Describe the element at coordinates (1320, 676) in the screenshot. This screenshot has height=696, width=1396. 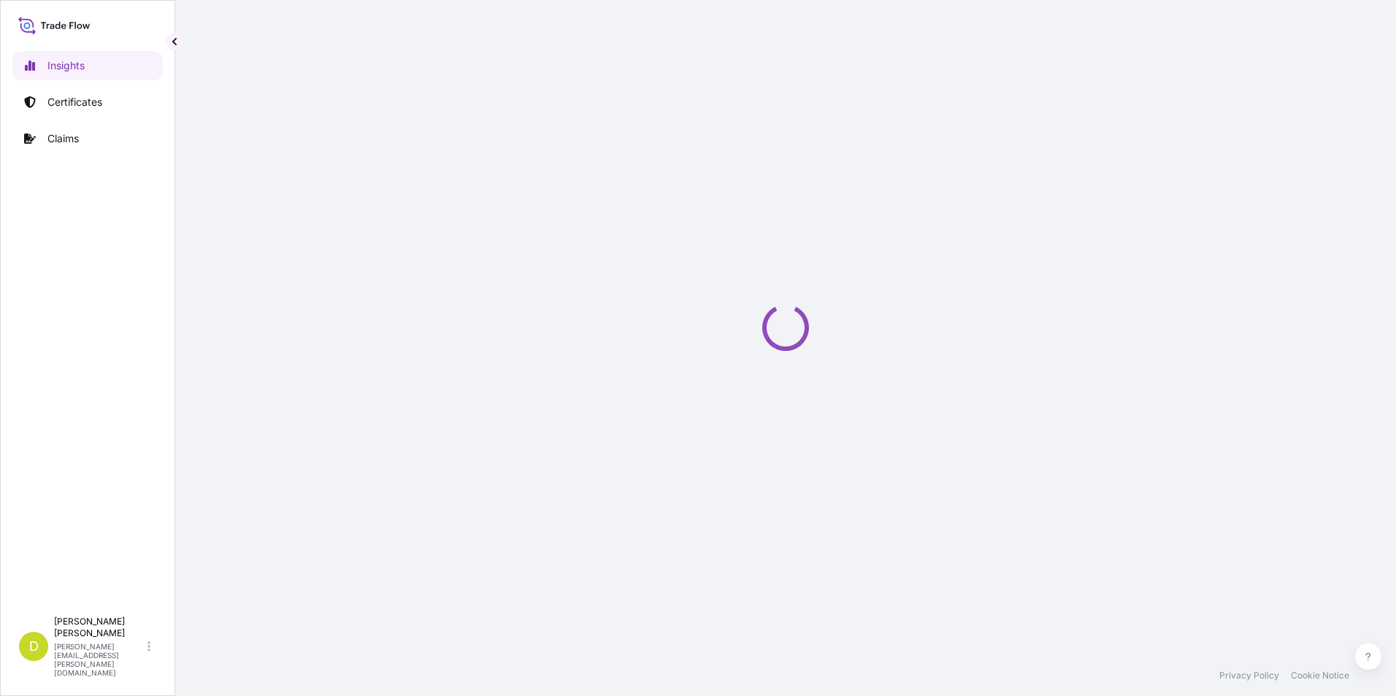
I see `a: Cookie Notice` at that location.